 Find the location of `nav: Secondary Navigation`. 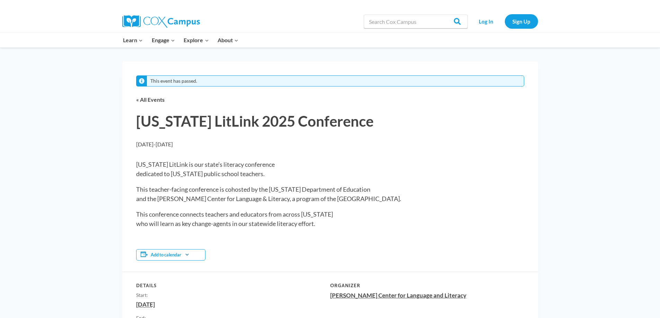

nav: Secondary Navigation is located at coordinates (505, 21).